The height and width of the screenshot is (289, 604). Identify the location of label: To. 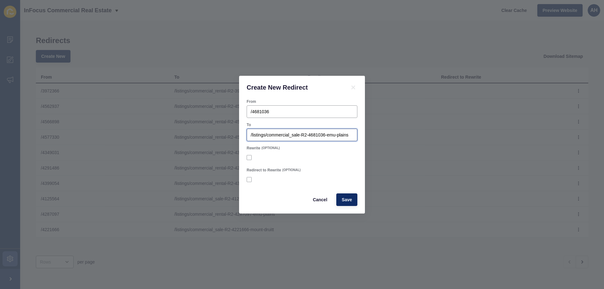
(249, 125).